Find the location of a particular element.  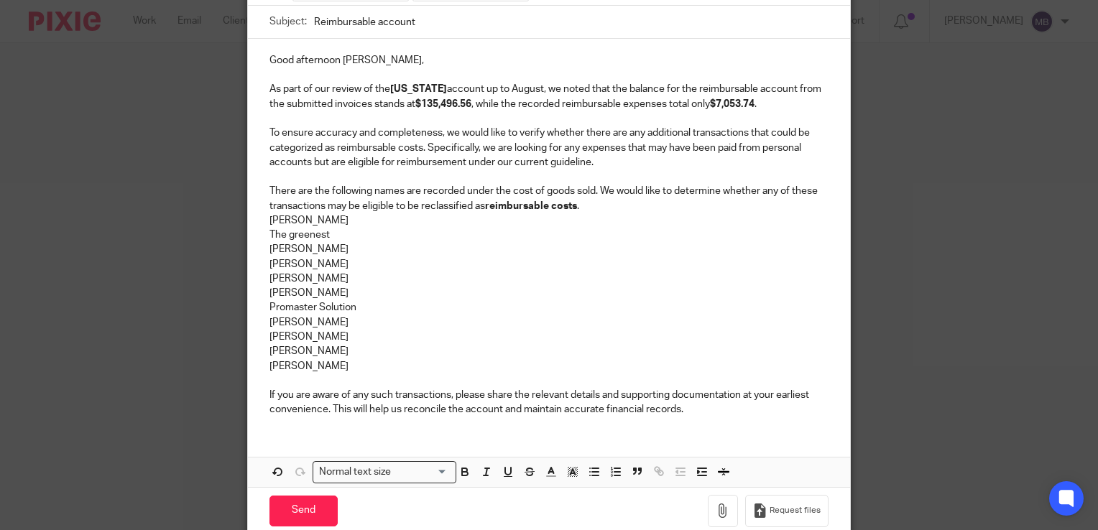

div: Search for option is located at coordinates (384, 472).